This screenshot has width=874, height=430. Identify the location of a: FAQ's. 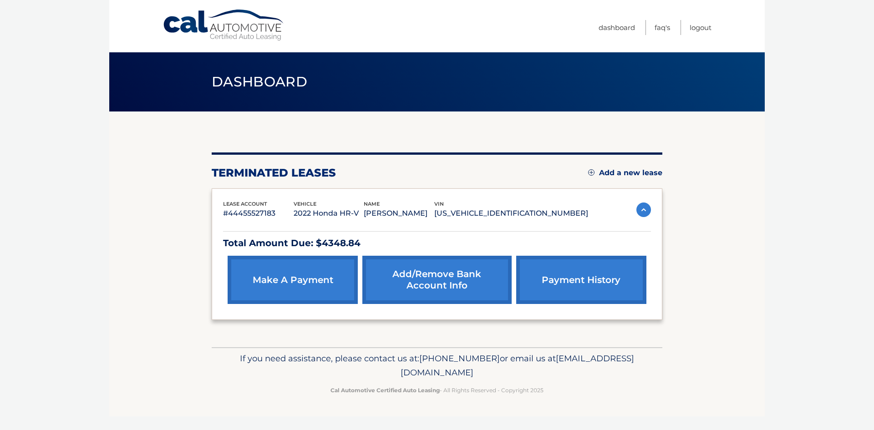
(662, 27).